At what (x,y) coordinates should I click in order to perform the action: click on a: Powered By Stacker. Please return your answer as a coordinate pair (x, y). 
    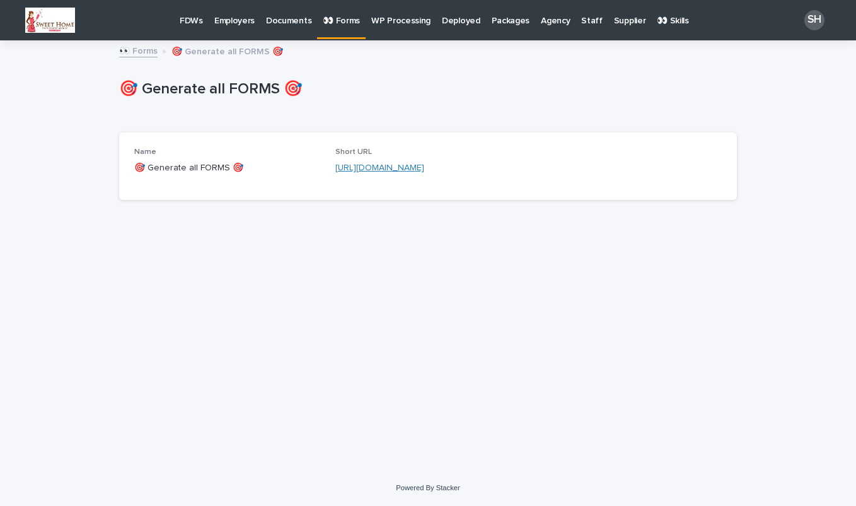
    Looking at the image, I should click on (427, 487).